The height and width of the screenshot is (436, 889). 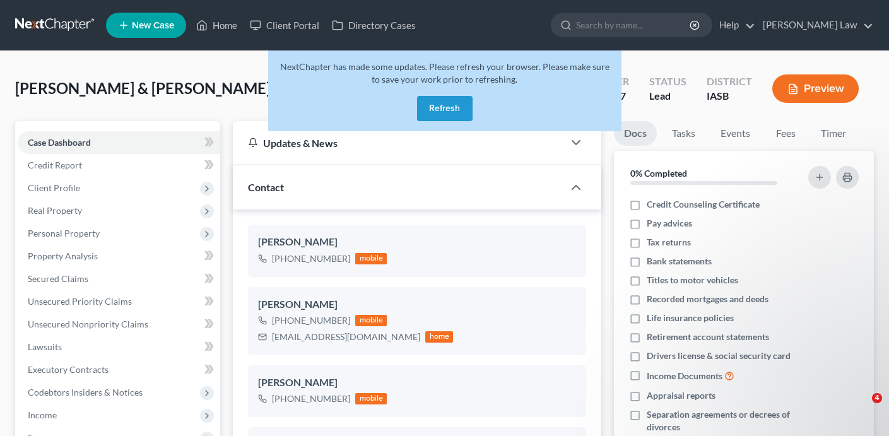 I want to click on a: Secured Claims, so click(x=119, y=279).